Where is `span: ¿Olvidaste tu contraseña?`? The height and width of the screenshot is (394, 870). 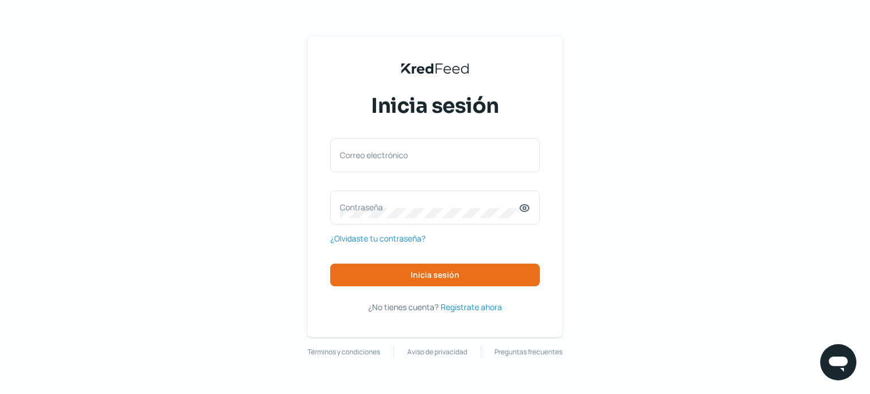 span: ¿Olvidaste tu contraseña? is located at coordinates (378, 238).